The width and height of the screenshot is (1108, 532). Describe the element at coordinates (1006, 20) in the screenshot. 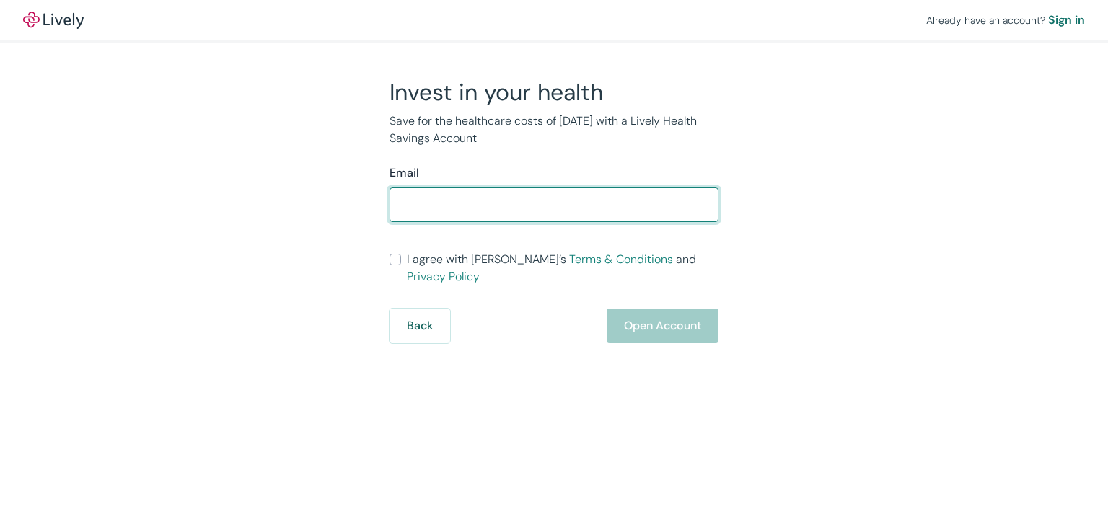

I see `div: Already have an account?` at that location.